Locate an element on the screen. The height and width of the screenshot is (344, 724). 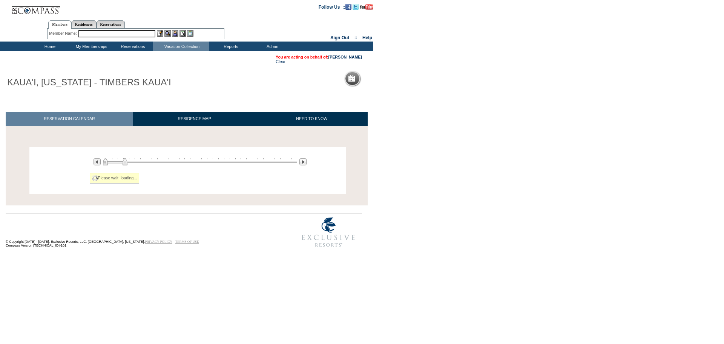
a: NEED TO KNOW is located at coordinates (312, 118).